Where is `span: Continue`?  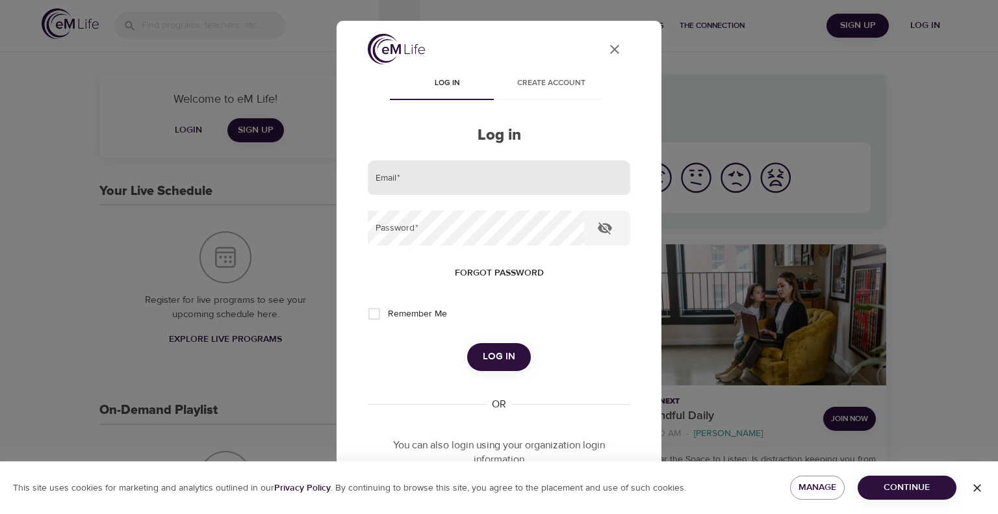 span: Continue is located at coordinates (907, 487).